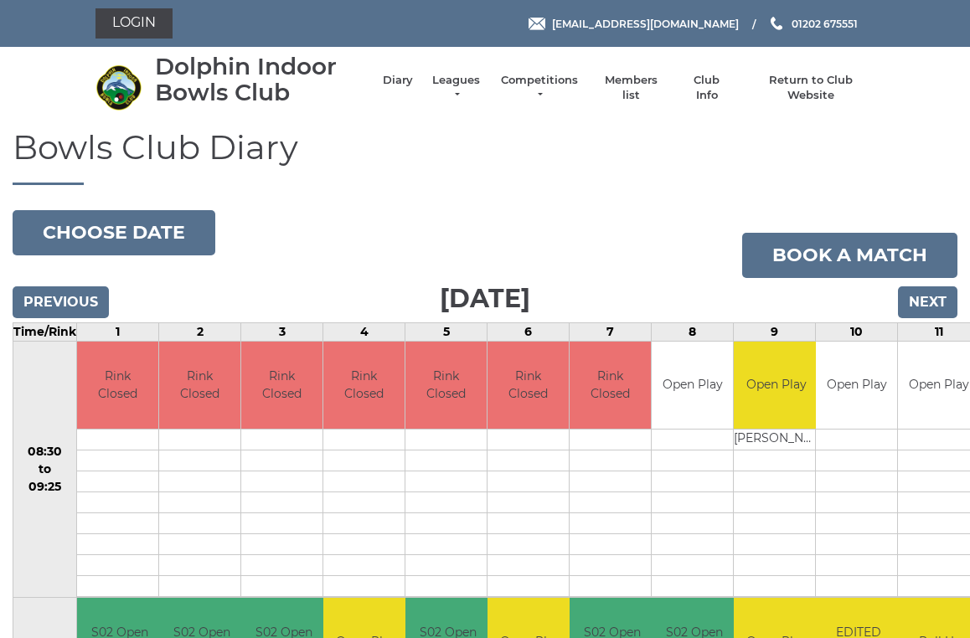  What do you see at coordinates (455, 88) in the screenshot?
I see `a: Leagues` at bounding box center [455, 88].